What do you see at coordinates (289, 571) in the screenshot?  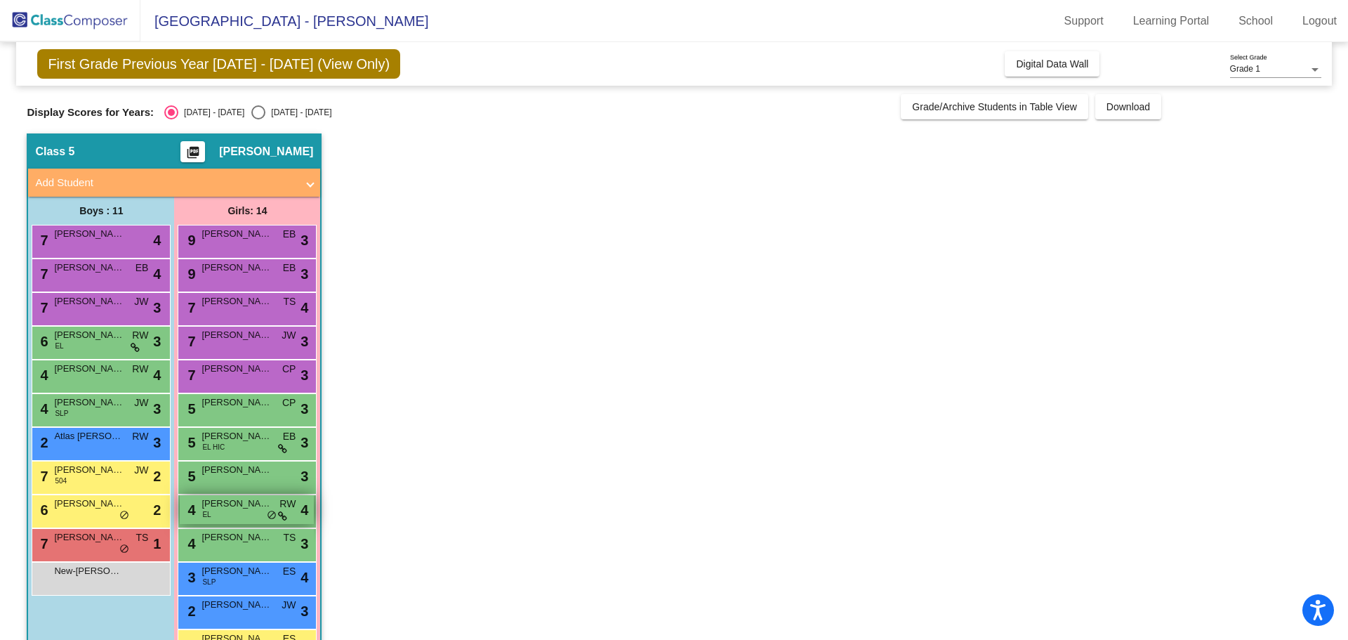 I see `span: ES` at bounding box center [289, 571].